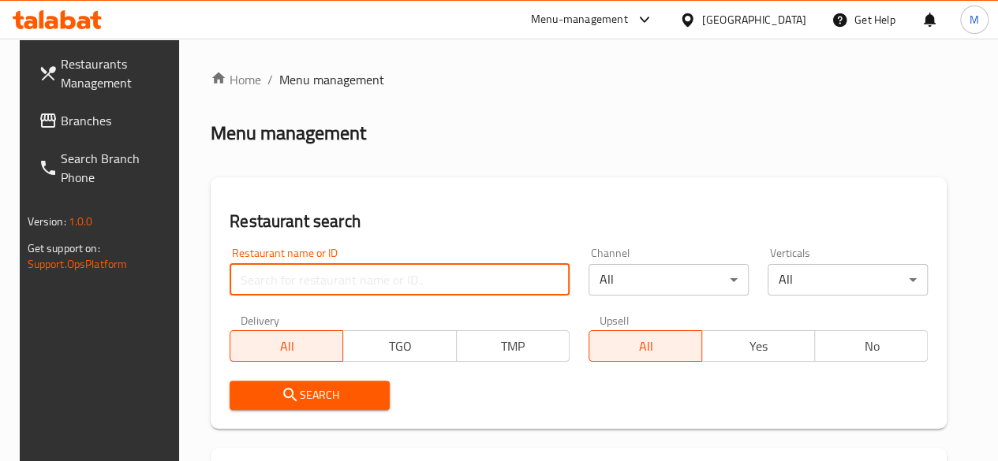  What do you see at coordinates (974, 20) in the screenshot?
I see `span: M` at bounding box center [974, 20].